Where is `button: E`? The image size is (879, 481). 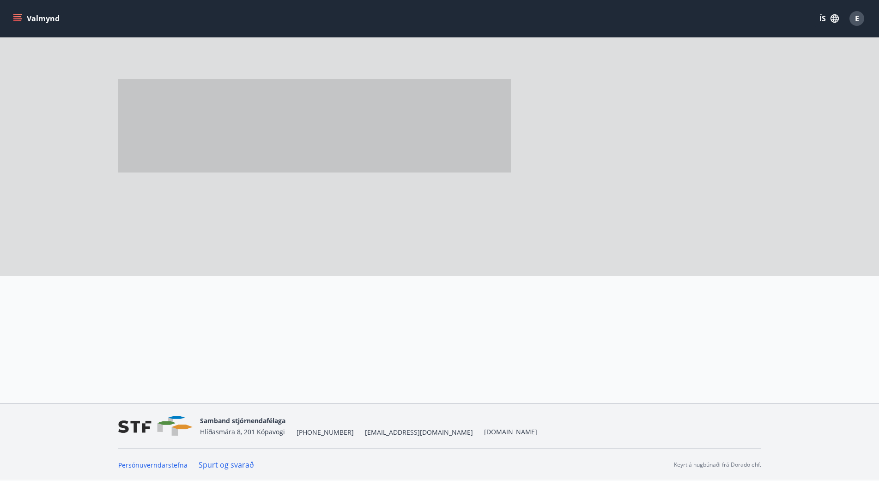
button: E is located at coordinates (857, 18).